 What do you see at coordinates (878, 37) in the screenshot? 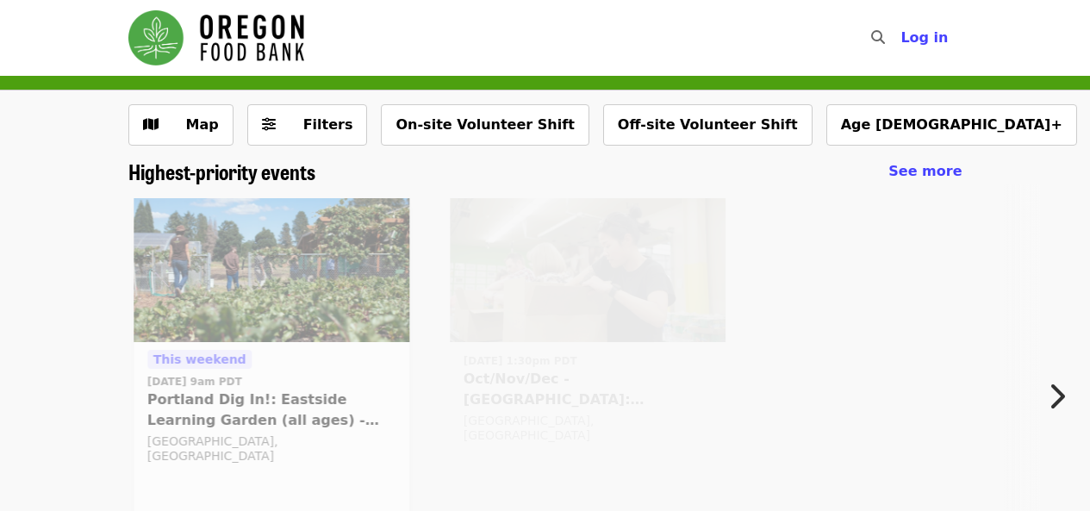
I see `i: search icon` at bounding box center [878, 37].